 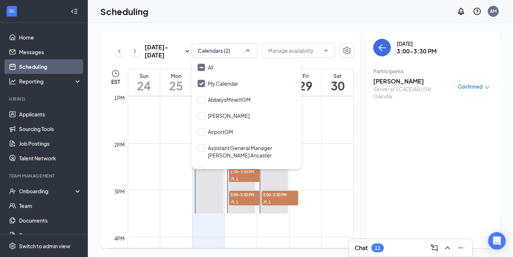 I want to click on h3: Chat, so click(x=361, y=248).